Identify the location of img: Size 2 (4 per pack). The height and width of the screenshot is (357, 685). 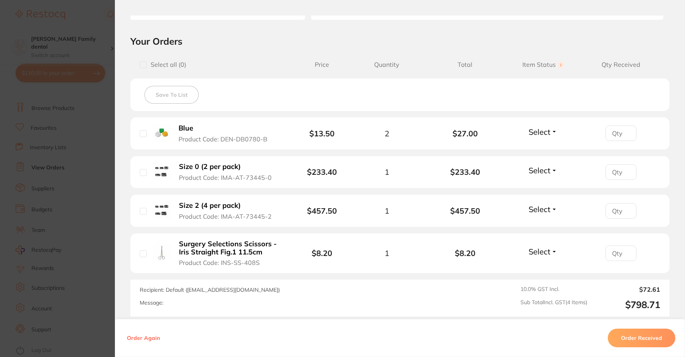
(161, 210).